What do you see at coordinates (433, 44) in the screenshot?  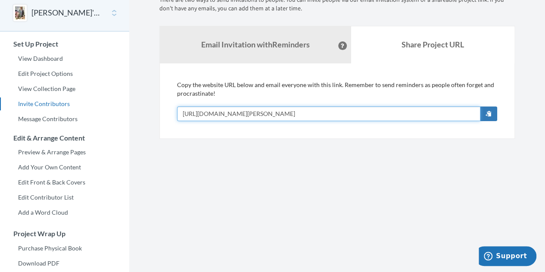 I see `b: Share Project URL` at bounding box center [433, 44].